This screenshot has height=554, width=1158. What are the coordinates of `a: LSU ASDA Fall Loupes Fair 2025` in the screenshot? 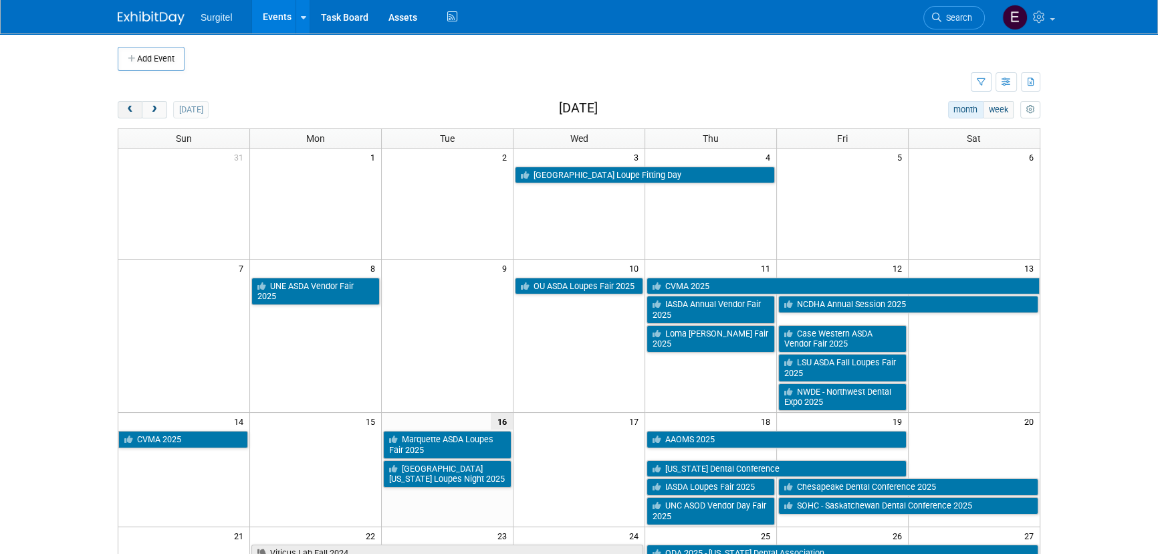 It's located at (843, 367).